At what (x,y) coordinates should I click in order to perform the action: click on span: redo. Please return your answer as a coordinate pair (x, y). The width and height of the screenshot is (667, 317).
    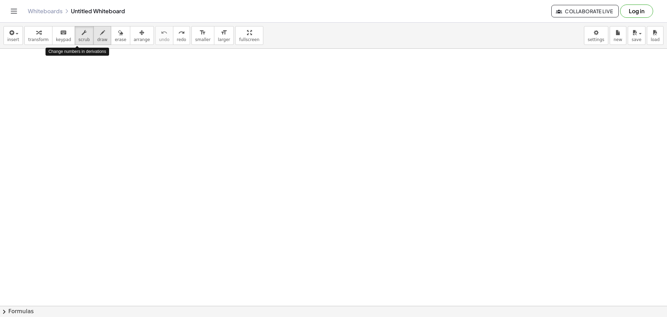
    Looking at the image, I should click on (181, 40).